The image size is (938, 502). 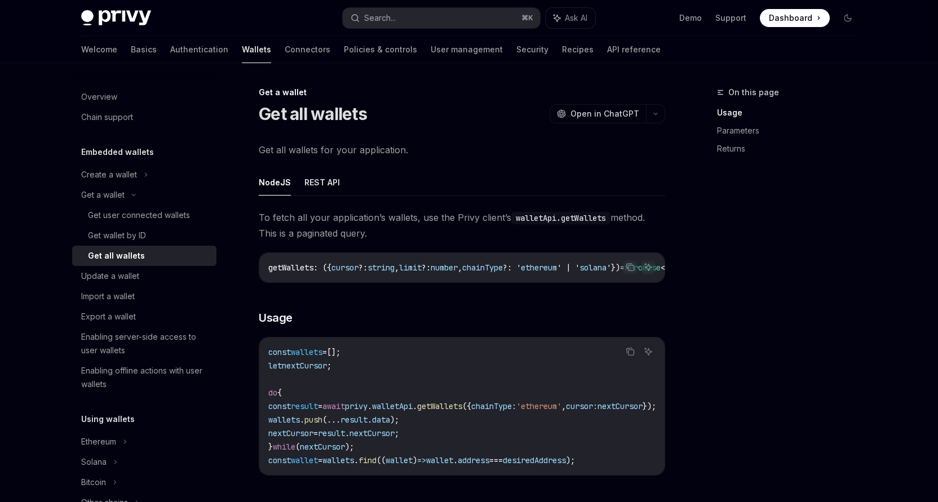 What do you see at coordinates (199, 50) in the screenshot?
I see `a: Authentication` at bounding box center [199, 50].